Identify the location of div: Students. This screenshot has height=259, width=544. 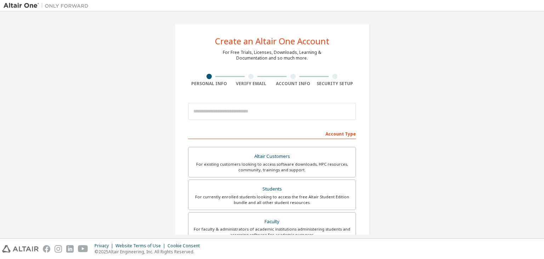
(272, 189).